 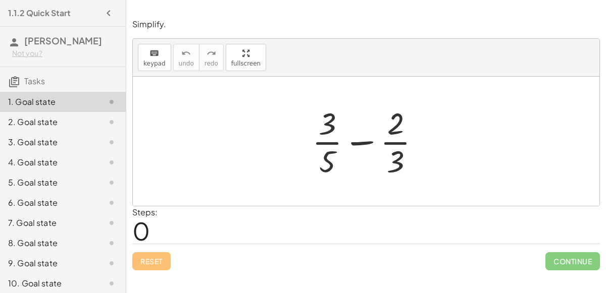 I want to click on p: Simplify., so click(x=366, y=24).